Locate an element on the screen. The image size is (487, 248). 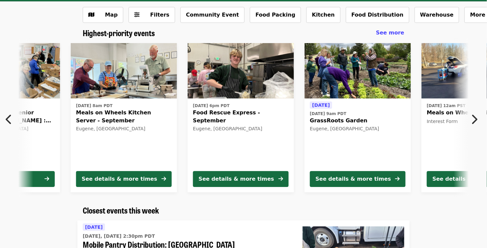
a: See details for "Food Rescue Express - September" is located at coordinates (241, 118).